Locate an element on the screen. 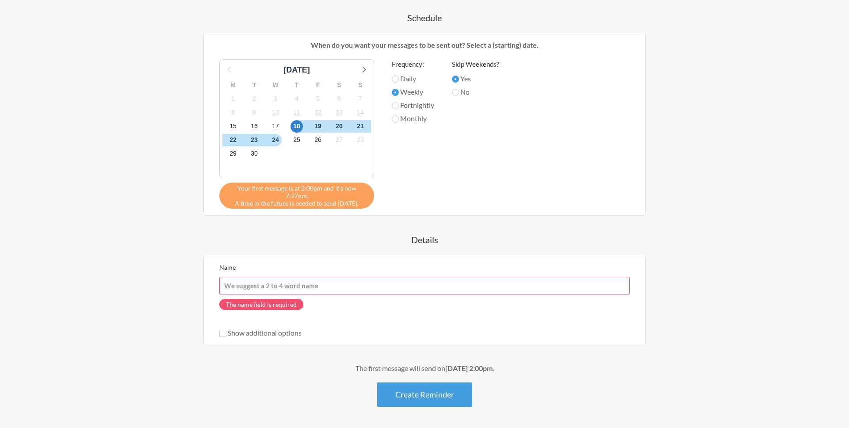 The width and height of the screenshot is (849, 428). label: Fortnightly is located at coordinates (413, 105).